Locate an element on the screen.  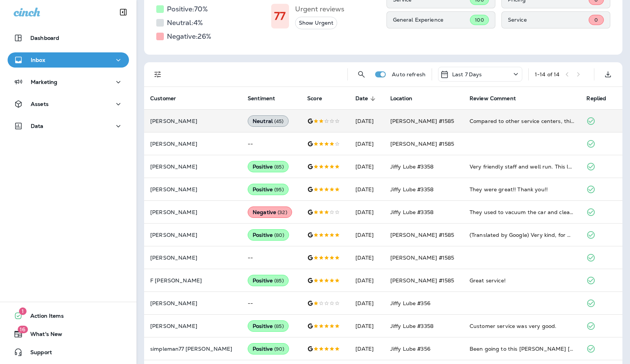
span: ( 45 ) is located at coordinates (279, 121).